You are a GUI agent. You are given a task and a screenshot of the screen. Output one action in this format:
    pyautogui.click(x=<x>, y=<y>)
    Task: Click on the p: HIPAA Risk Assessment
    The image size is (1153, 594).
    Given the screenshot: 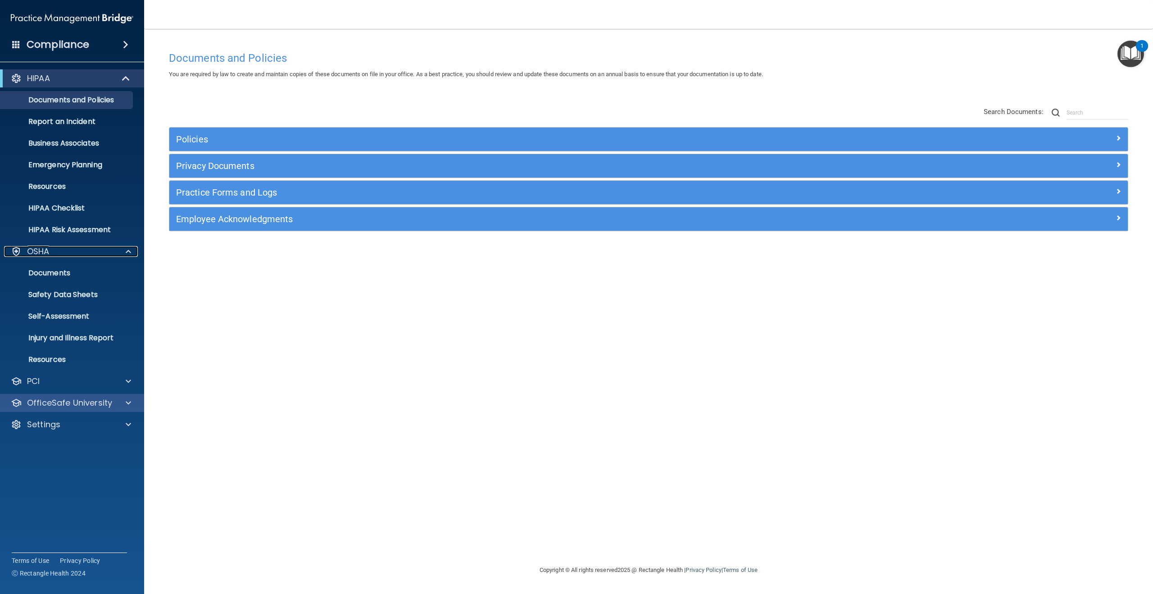 What is the action you would take?
    pyautogui.click(x=67, y=230)
    